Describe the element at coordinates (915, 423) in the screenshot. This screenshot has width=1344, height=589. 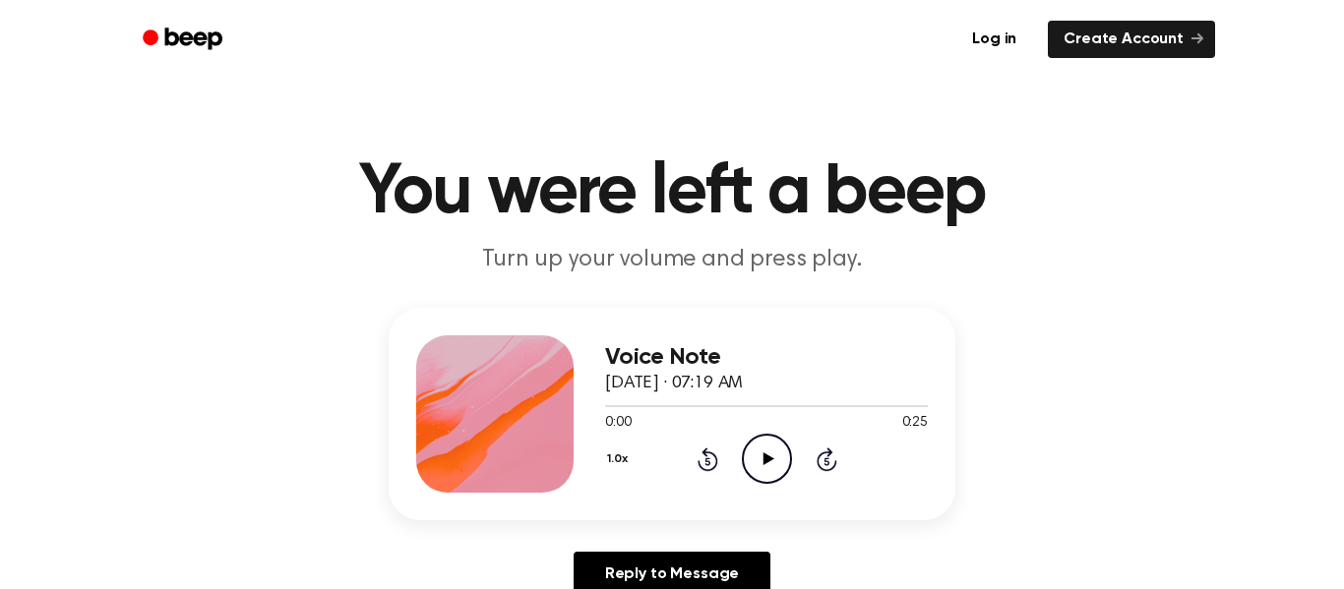
I see `span: 0:25` at that location.